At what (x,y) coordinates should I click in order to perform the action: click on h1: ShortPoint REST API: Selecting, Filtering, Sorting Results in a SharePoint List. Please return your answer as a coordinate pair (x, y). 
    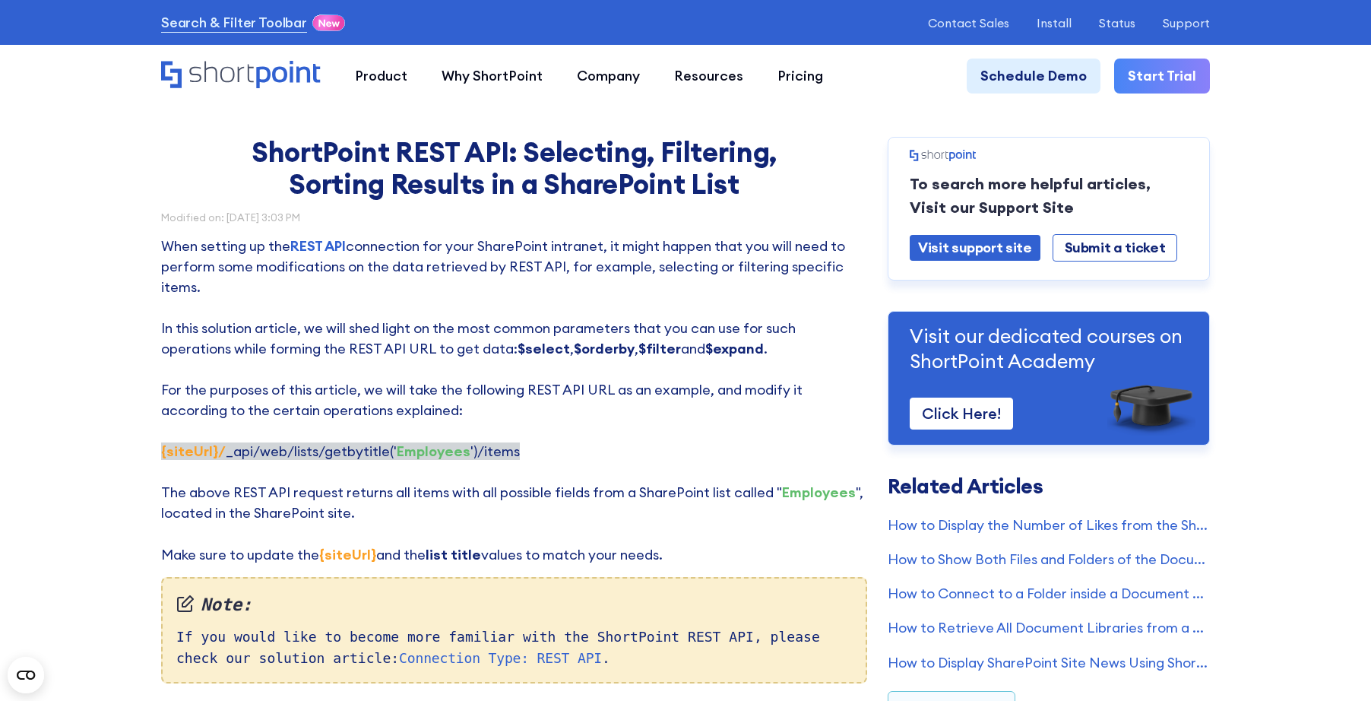
    Looking at the image, I should click on (514, 169).